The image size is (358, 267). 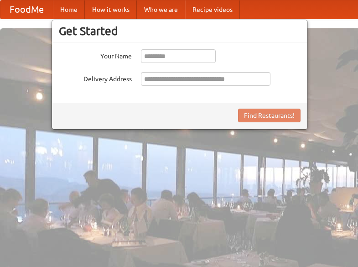 What do you see at coordinates (26, 10) in the screenshot?
I see `a: FoodMe` at bounding box center [26, 10].